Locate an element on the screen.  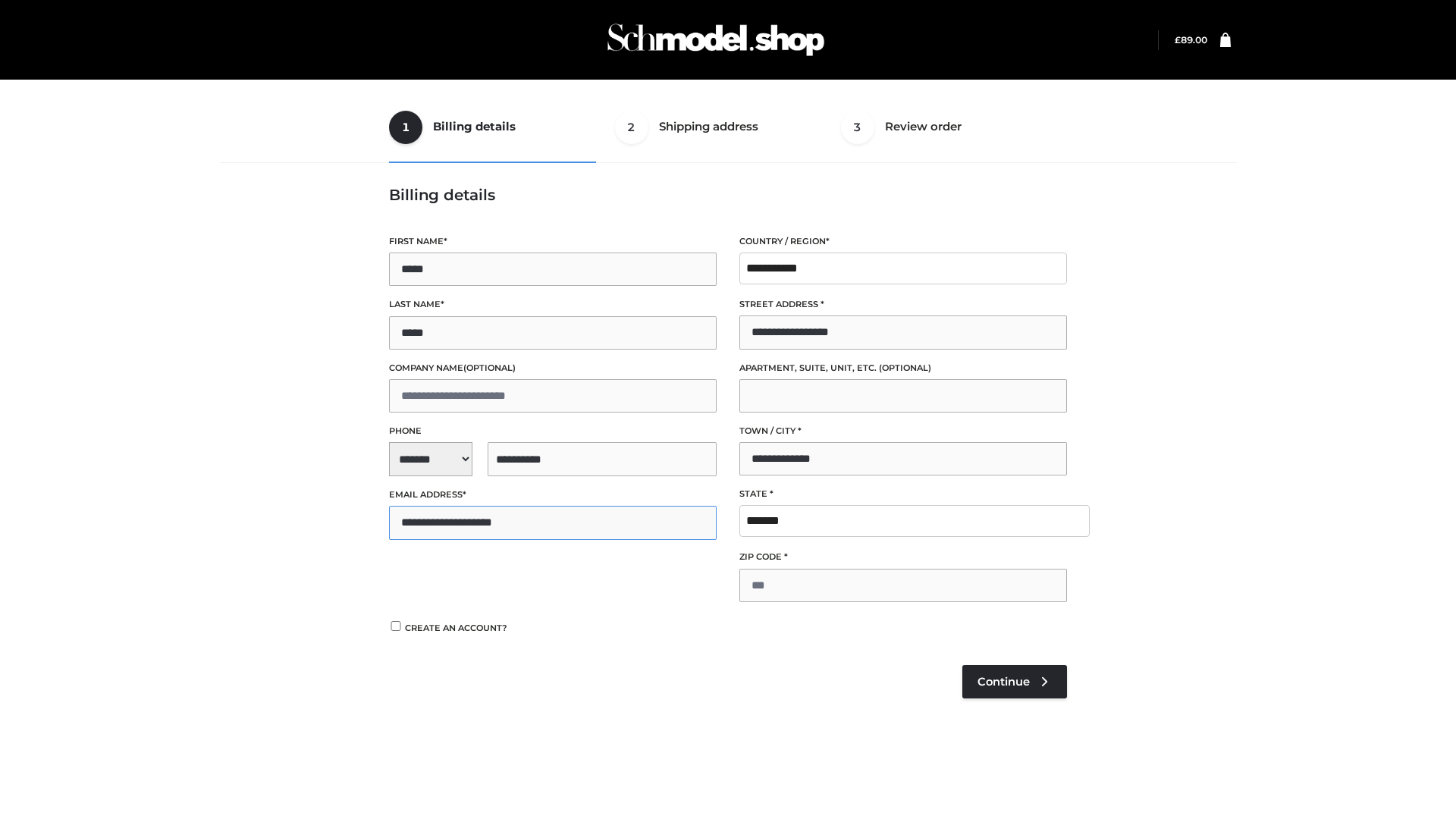
label: First name is located at coordinates (552, 241).